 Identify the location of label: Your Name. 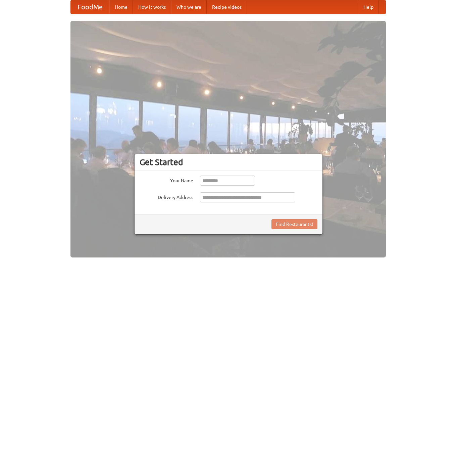
(167, 180).